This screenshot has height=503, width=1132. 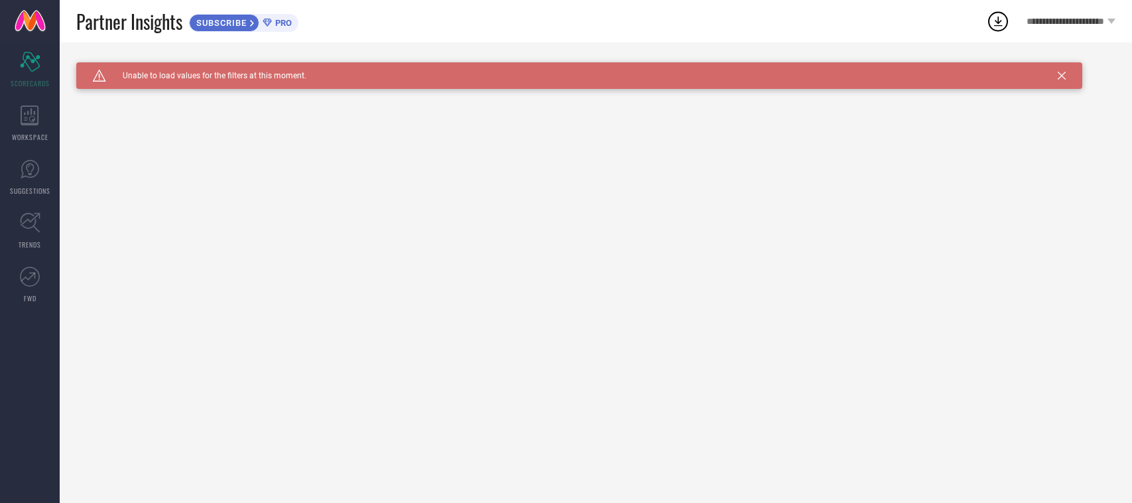 I want to click on span: WORKSPACE, so click(x=30, y=137).